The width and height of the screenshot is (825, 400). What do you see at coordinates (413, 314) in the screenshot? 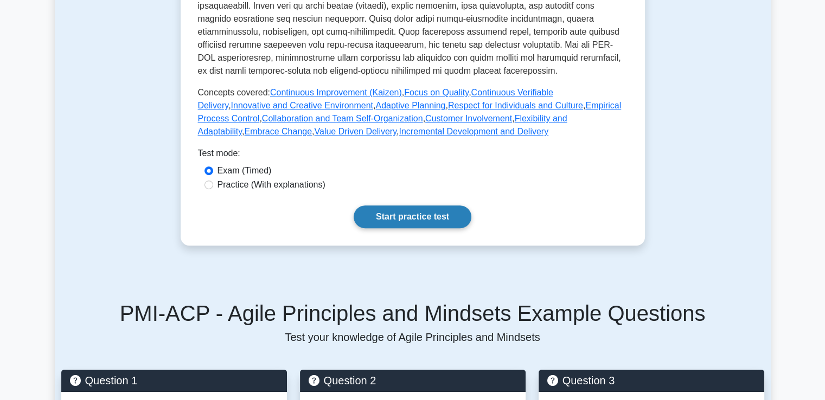
I see `h5: PMI-ACP - Agile Principles and Mindsets Example Questions` at bounding box center [413, 314].